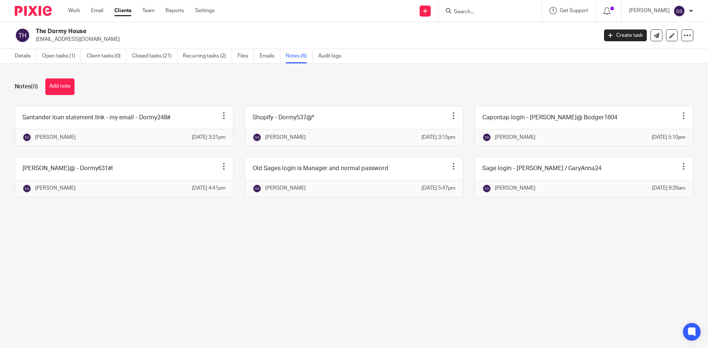  I want to click on a: Create task, so click(625, 35).